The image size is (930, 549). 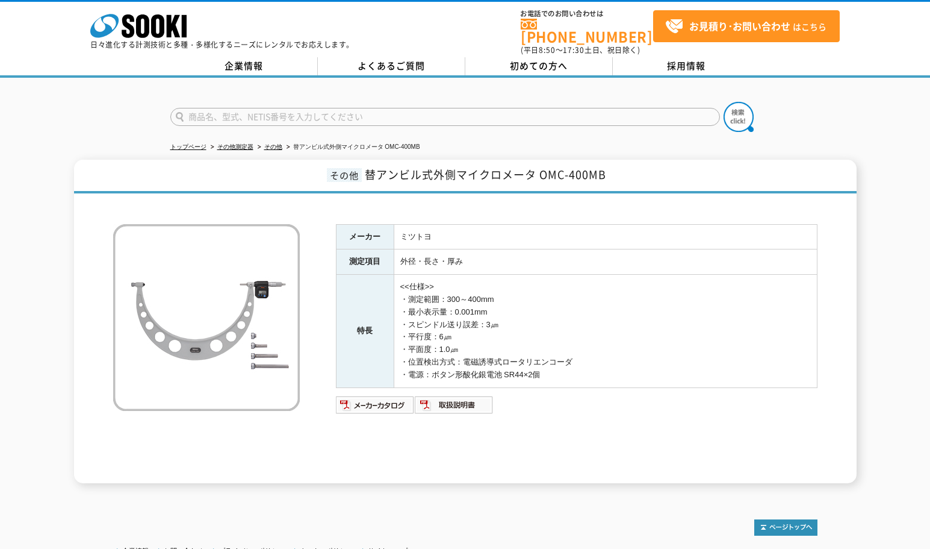 What do you see at coordinates (605, 237) in the screenshot?
I see `td: ミツトヨ` at bounding box center [605, 237].